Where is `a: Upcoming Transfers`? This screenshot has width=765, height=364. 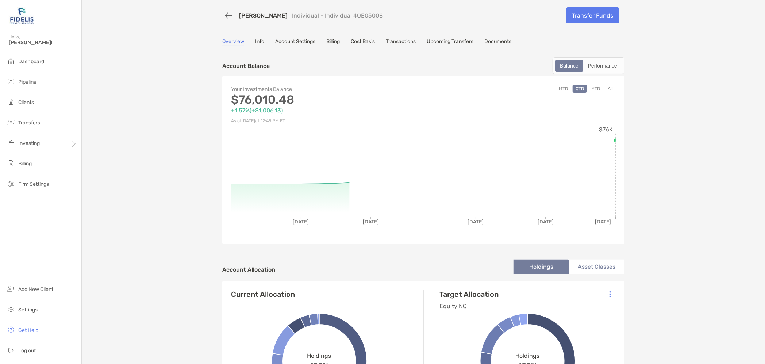
a: Upcoming Transfers is located at coordinates (450, 42).